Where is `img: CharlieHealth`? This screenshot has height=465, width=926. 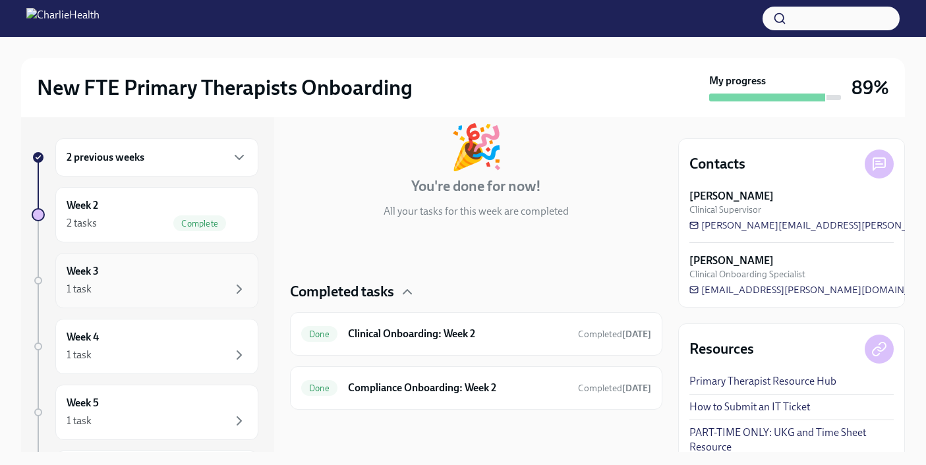
img: CharlieHealth is located at coordinates (63, 18).